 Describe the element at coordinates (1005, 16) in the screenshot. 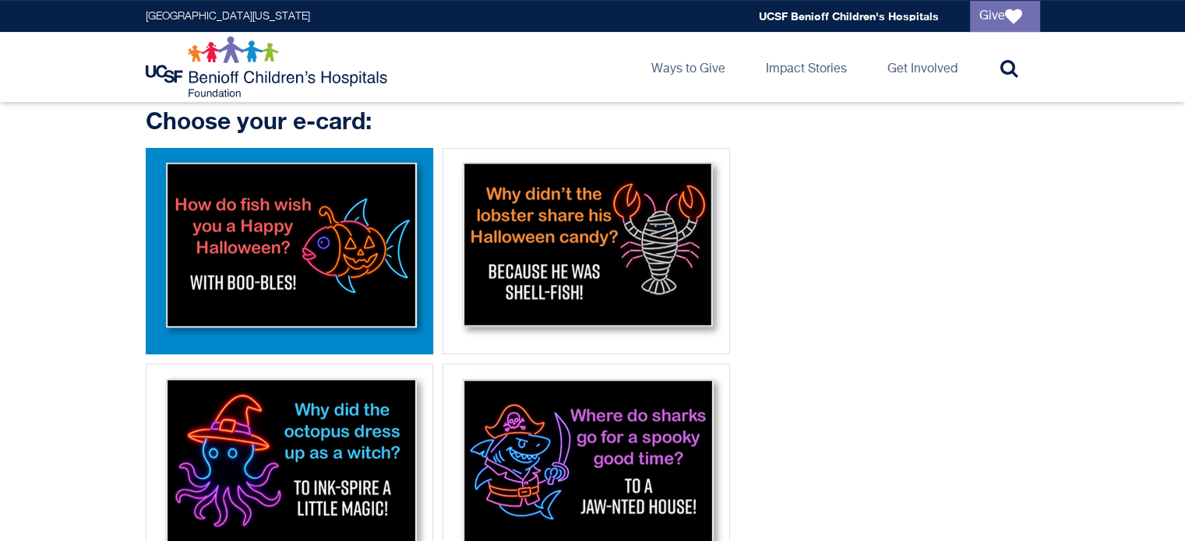

I see `a: Give` at that location.